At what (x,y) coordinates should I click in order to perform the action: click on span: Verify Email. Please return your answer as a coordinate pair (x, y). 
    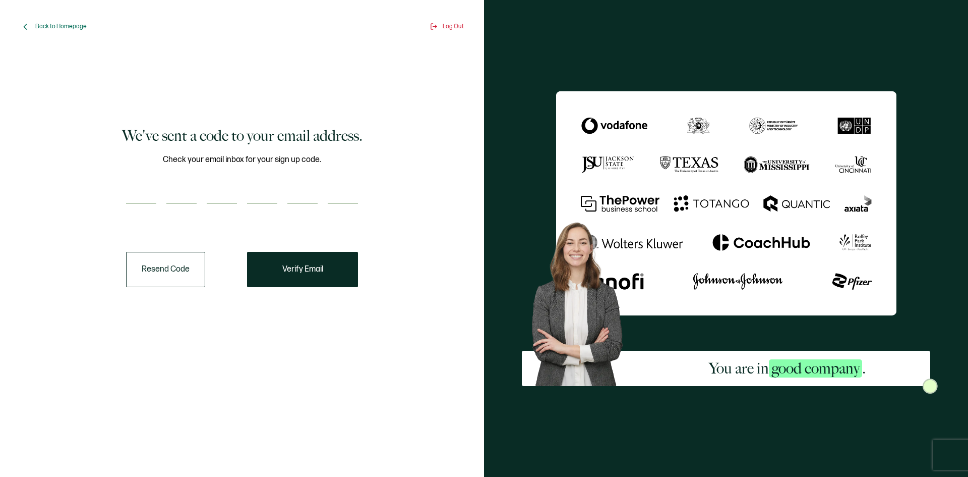
    Looking at the image, I should click on (303, 269).